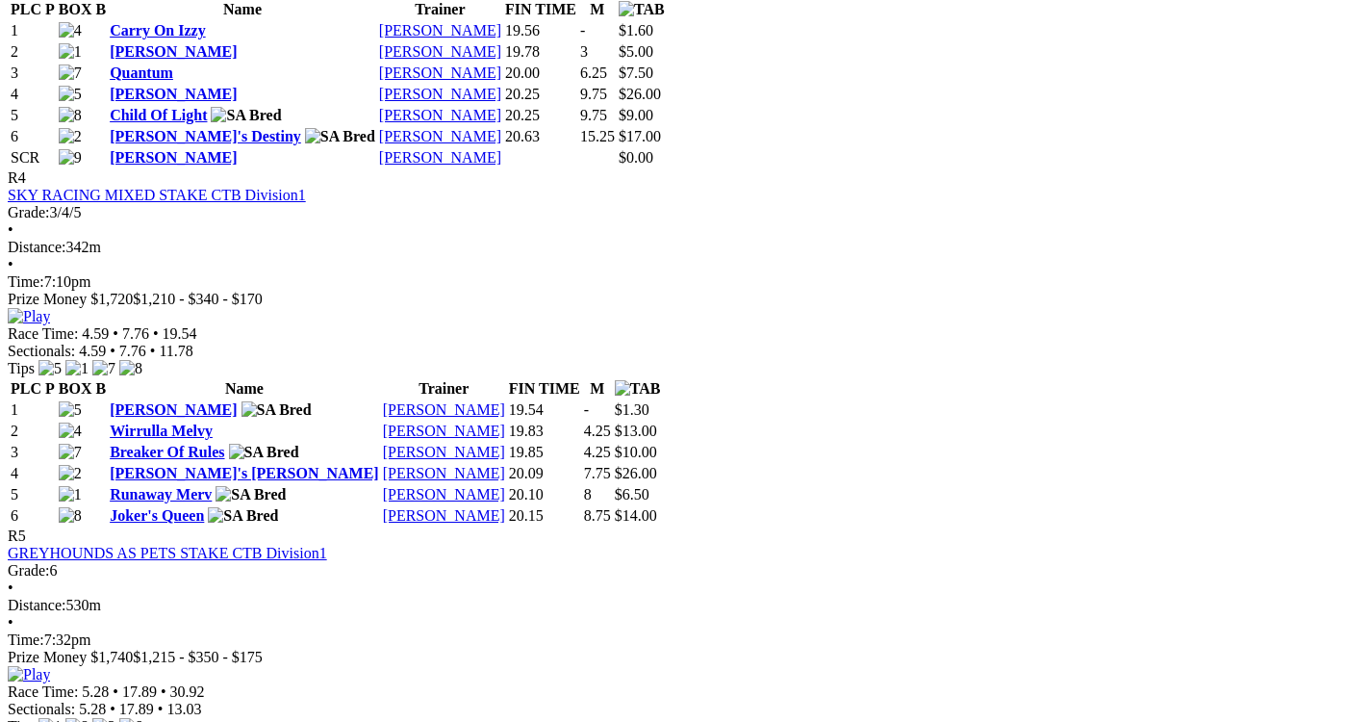 The width and height of the screenshot is (1371, 722). I want to click on text: 8, so click(588, 494).